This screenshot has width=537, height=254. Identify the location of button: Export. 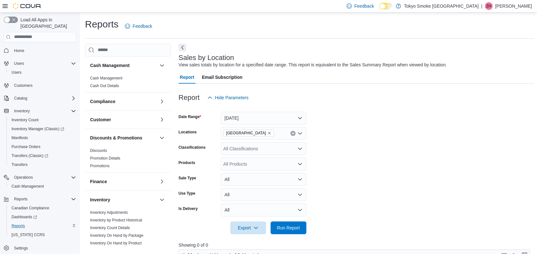
(248, 228).